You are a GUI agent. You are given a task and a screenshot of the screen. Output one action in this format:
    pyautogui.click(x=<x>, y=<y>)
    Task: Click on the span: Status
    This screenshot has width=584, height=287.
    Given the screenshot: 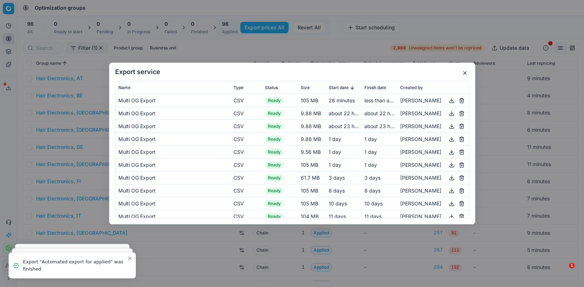 What is the action you would take?
    pyautogui.click(x=271, y=88)
    